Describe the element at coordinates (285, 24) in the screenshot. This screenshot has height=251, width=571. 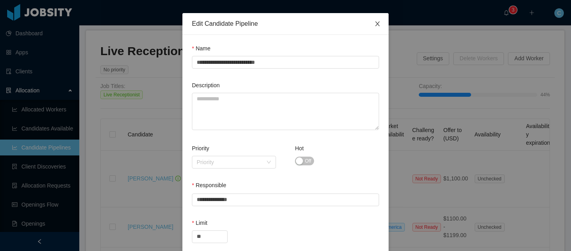
I see `div: Edit Candidate Pipeline` at that location.